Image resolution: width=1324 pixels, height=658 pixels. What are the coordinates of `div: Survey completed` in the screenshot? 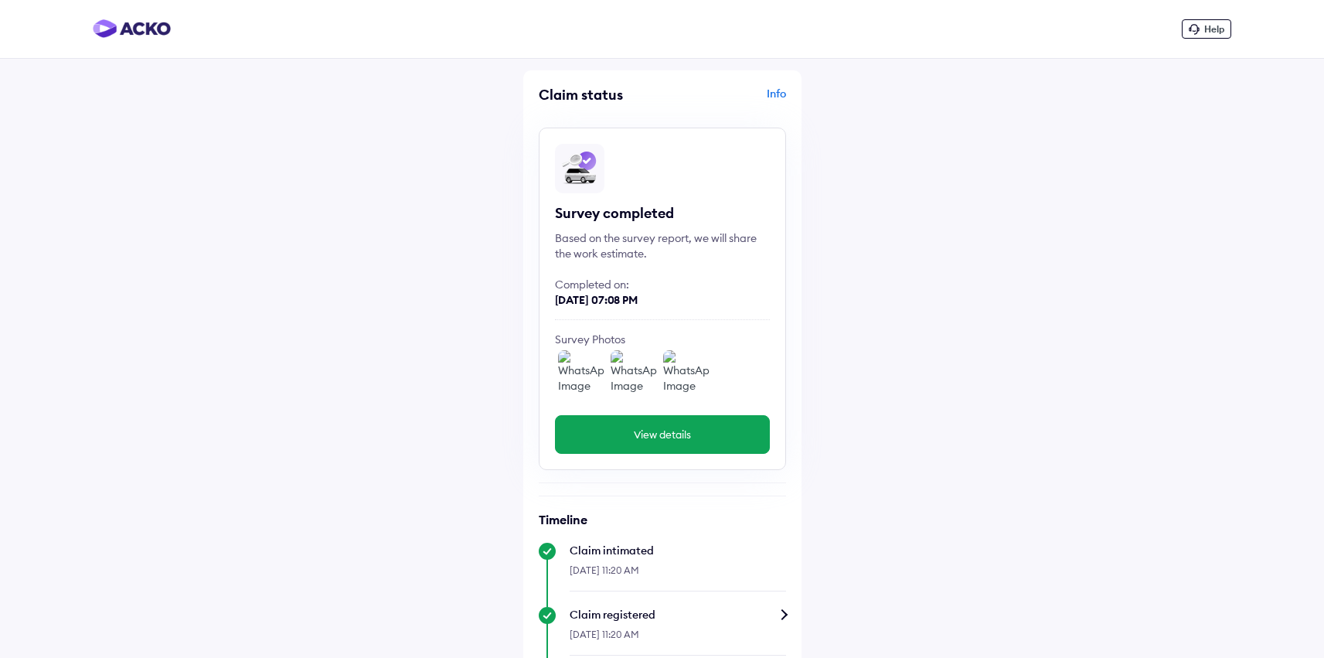 It's located at (662, 213).